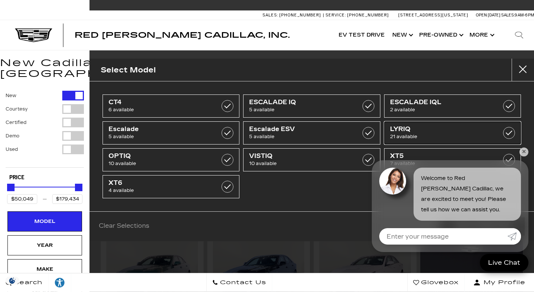  What do you see at coordinates (443, 102) in the screenshot?
I see `span: ESCALADE IQL` at bounding box center [443, 102].